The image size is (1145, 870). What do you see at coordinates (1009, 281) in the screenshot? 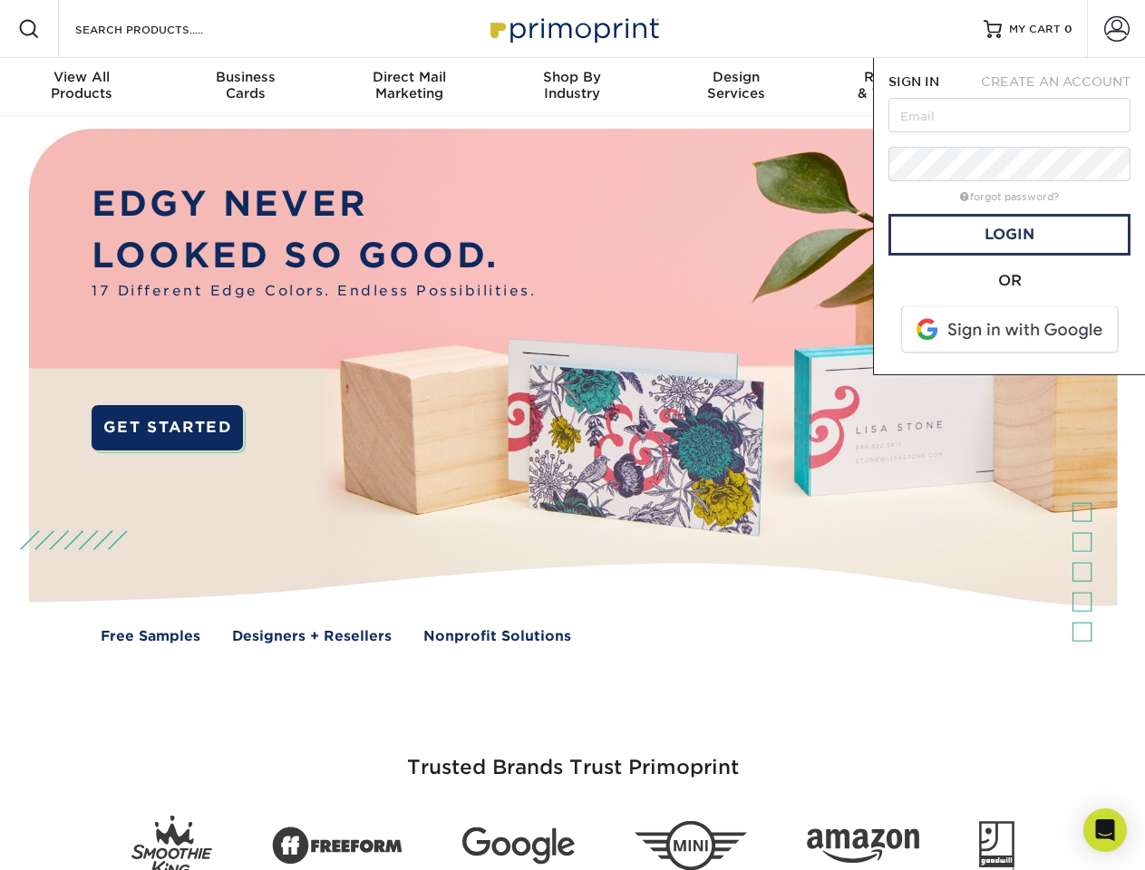
I see `div: OR` at bounding box center [1009, 281].